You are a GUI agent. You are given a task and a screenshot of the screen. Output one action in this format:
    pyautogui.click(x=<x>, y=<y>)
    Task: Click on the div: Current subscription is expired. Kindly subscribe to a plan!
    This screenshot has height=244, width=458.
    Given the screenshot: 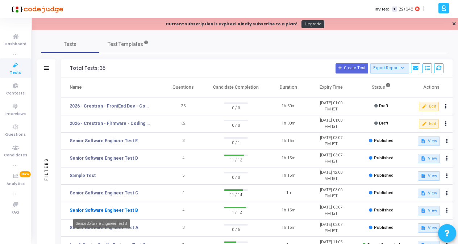 What is the action you would take?
    pyautogui.click(x=232, y=24)
    